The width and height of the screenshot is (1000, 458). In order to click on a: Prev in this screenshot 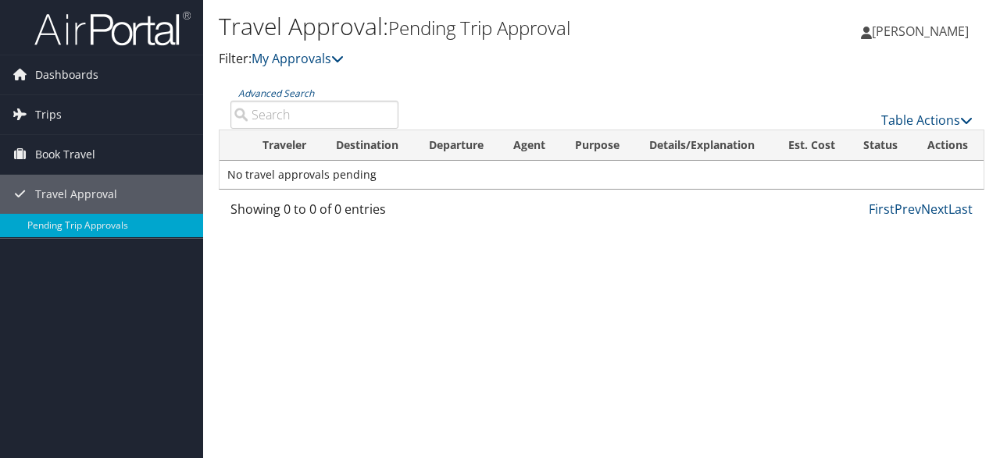, I will do `click(907, 209)`.